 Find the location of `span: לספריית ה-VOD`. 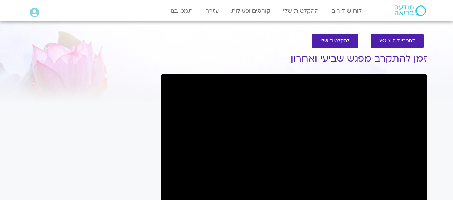

span: לספריית ה-VOD is located at coordinates (397, 41).